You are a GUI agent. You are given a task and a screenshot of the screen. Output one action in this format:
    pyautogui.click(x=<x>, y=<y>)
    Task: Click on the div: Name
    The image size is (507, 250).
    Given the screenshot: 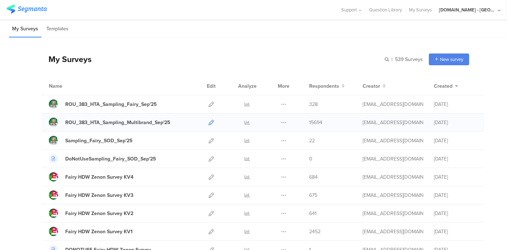 What is the action you would take?
    pyautogui.click(x=70, y=86)
    